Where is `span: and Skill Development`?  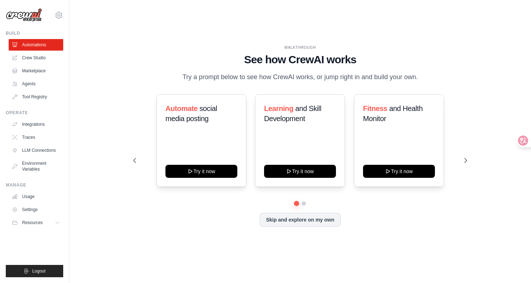 span: and Skill Development is located at coordinates (293, 113).